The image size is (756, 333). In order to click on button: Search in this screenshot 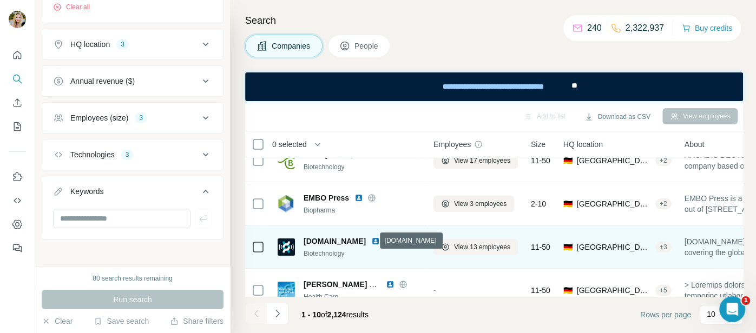, I will do `click(17, 79)`.